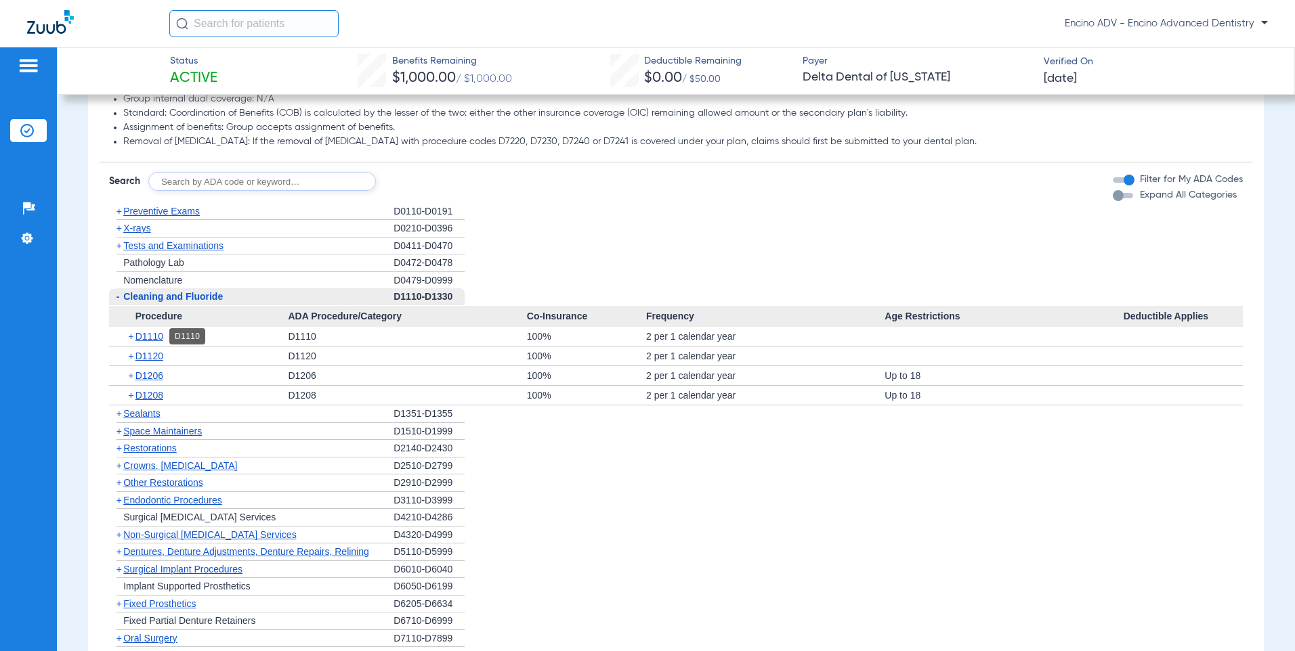 The height and width of the screenshot is (651, 1295). I want to click on span: Implant Supported Prosthetics, so click(187, 586).